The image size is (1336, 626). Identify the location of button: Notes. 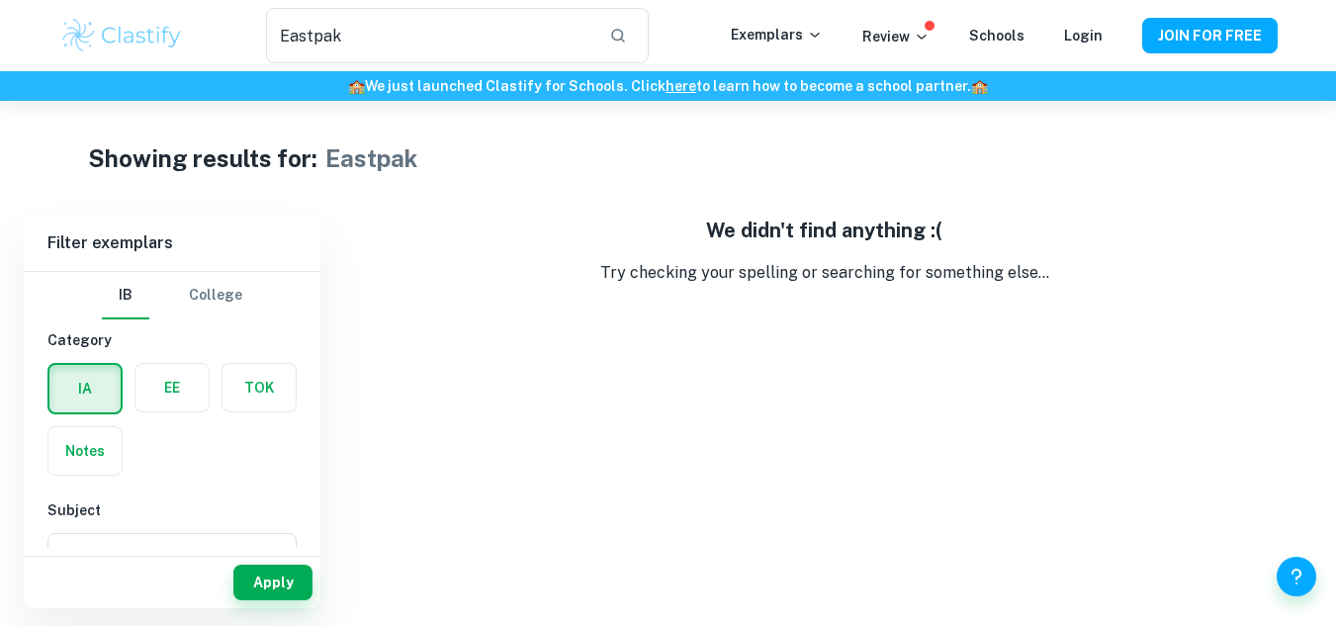
(85, 451).